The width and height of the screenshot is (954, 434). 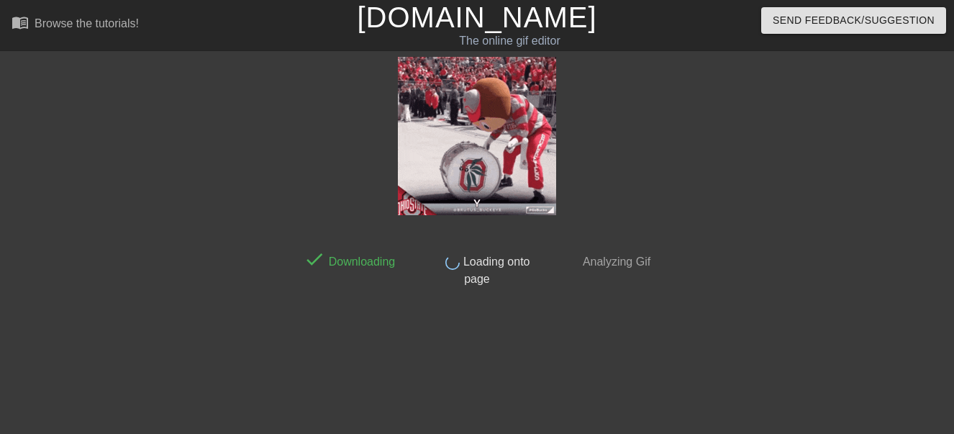 What do you see at coordinates (615, 261) in the screenshot?
I see `span: Analyzing Gif` at bounding box center [615, 261].